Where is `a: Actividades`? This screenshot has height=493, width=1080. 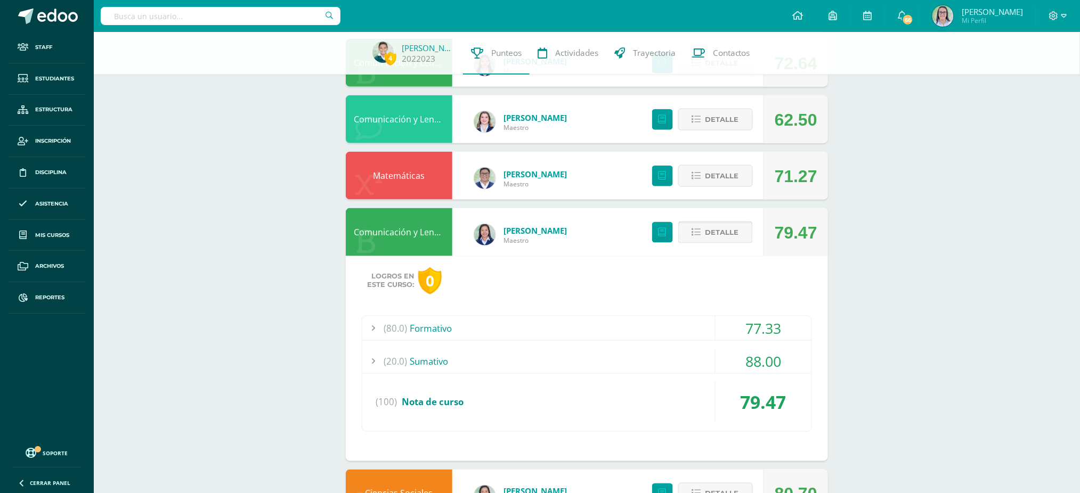
a: Actividades is located at coordinates (568, 53).